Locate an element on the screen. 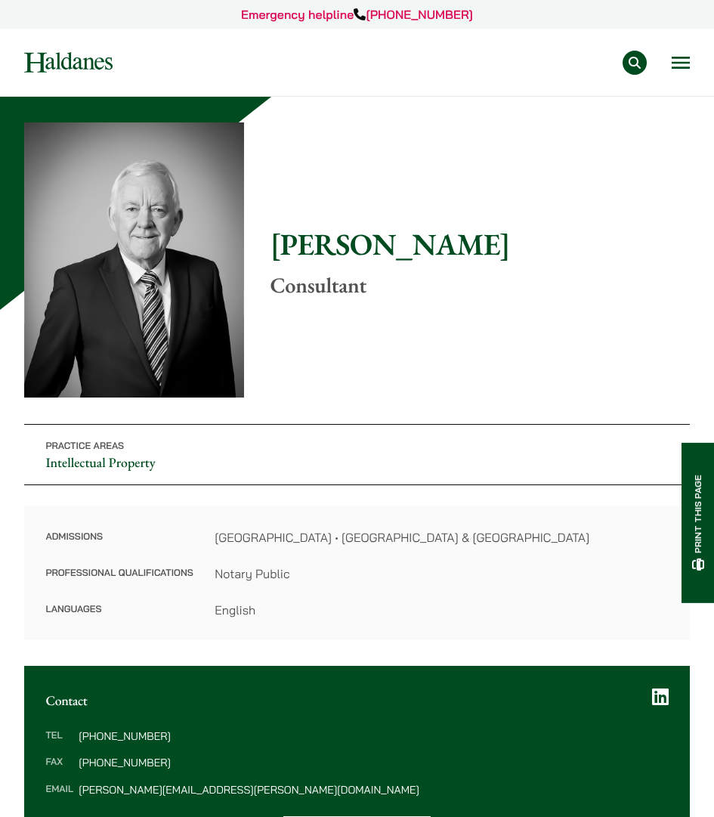  button: Open menu is located at coordinates (681, 63).